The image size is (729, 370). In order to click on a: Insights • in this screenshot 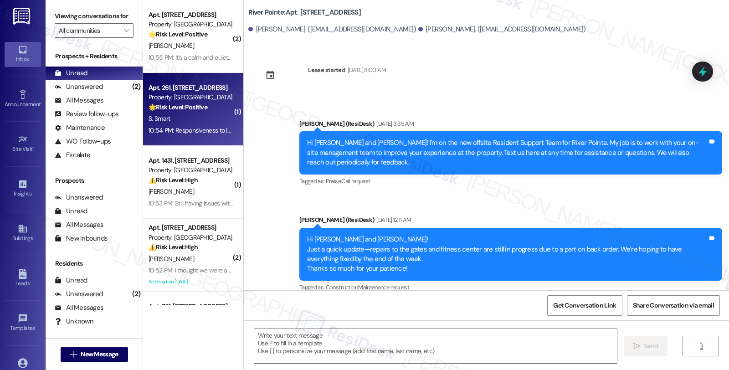, I will do `click(23, 189)`.